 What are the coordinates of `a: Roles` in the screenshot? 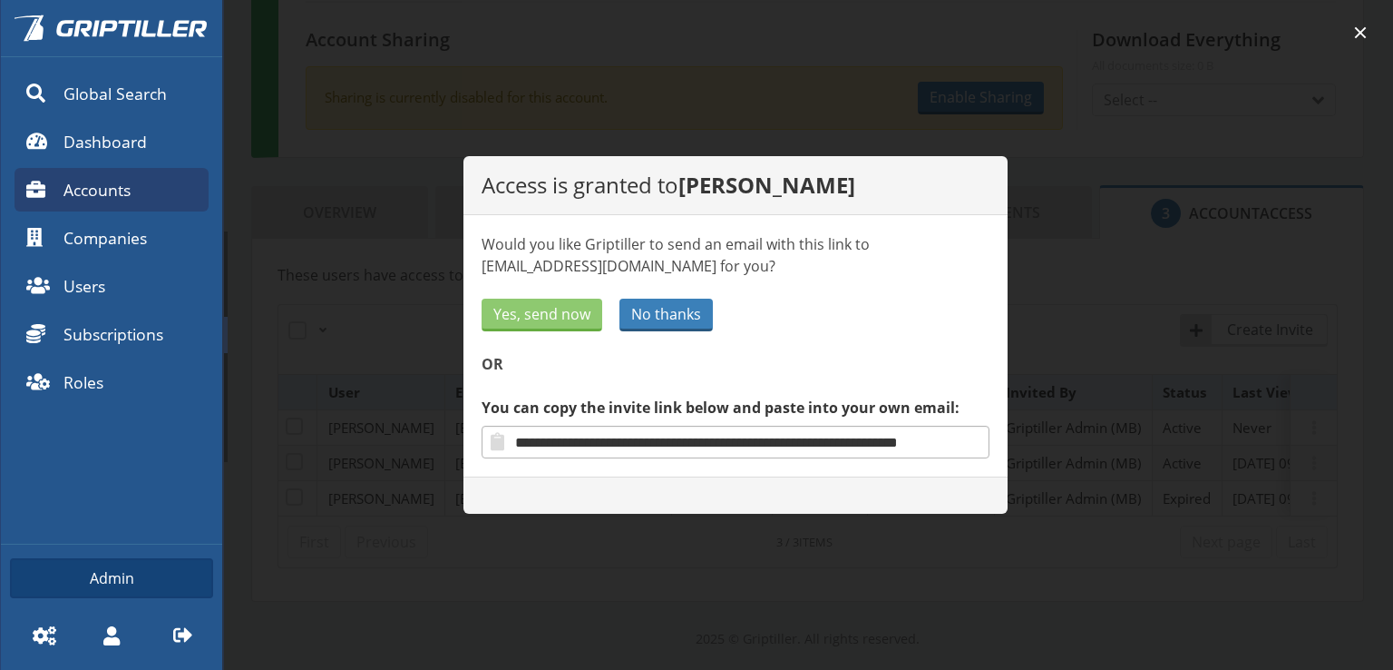 It's located at (112, 382).